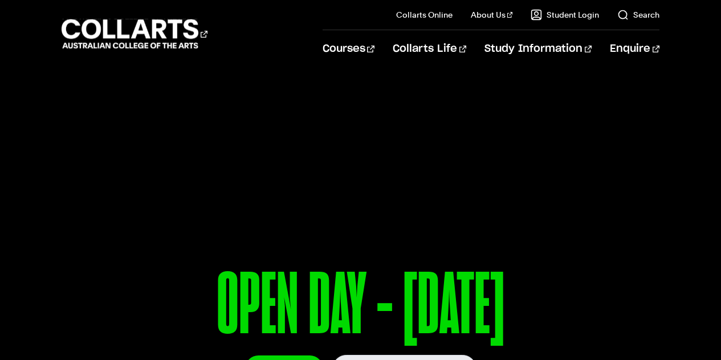 This screenshot has height=360, width=721. What do you see at coordinates (639, 15) in the screenshot?
I see `a: Search` at bounding box center [639, 15].